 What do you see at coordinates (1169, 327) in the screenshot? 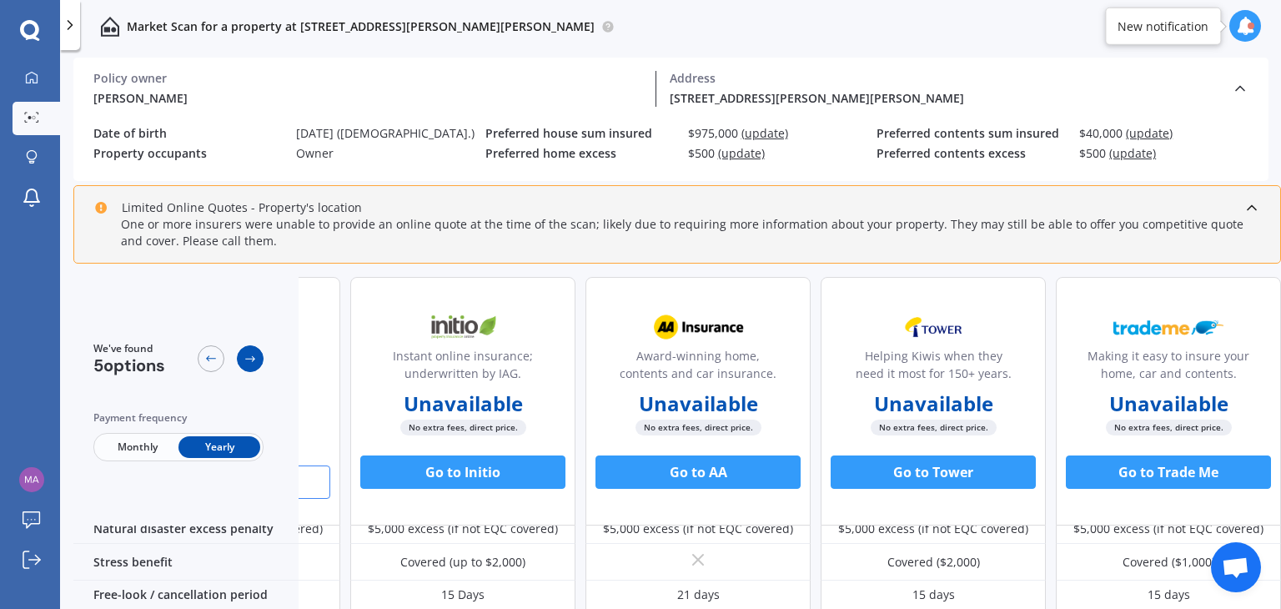
I see `img: Trademe.webp` at bounding box center [1169, 327].